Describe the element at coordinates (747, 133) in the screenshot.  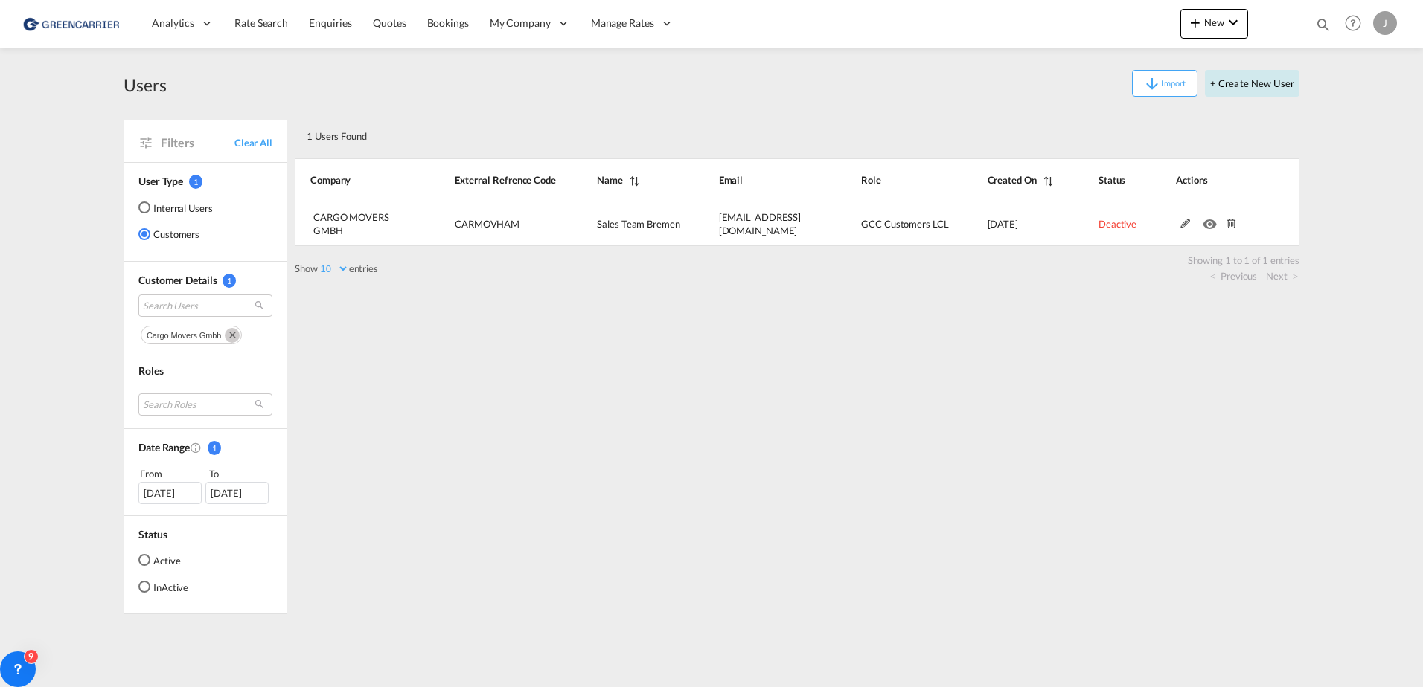
I see `div: 1 Users Found` at that location.